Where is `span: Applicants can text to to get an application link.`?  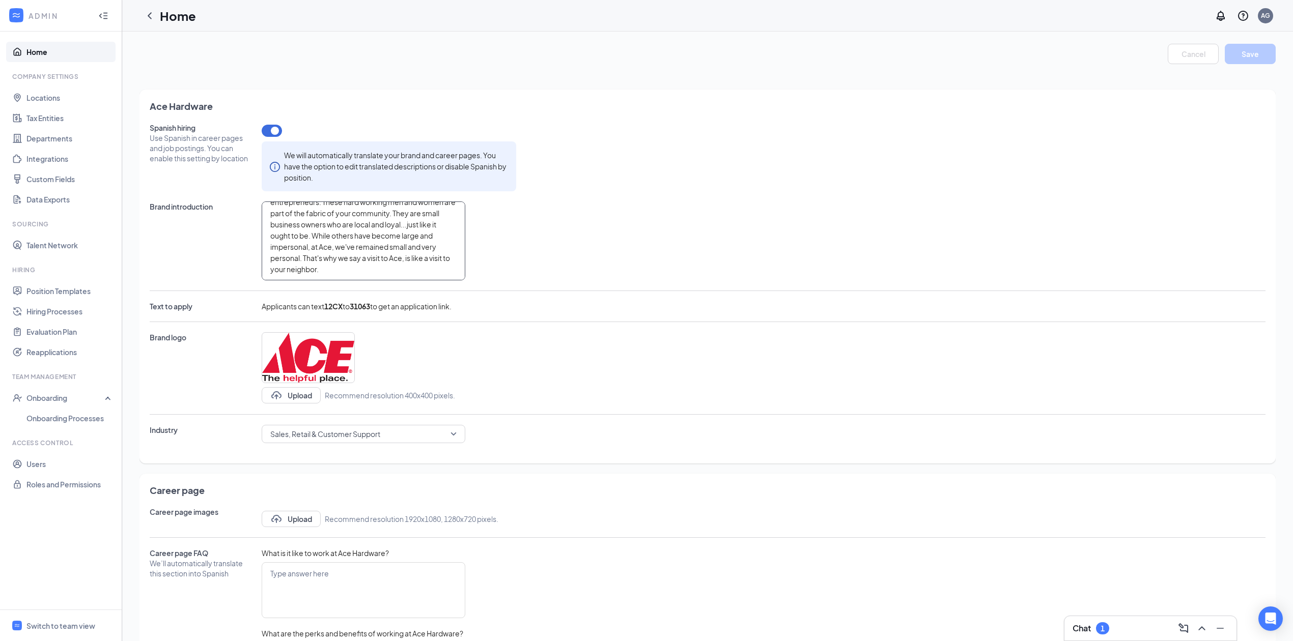 span: Applicants can text to to get an application link. is located at coordinates (356, 306).